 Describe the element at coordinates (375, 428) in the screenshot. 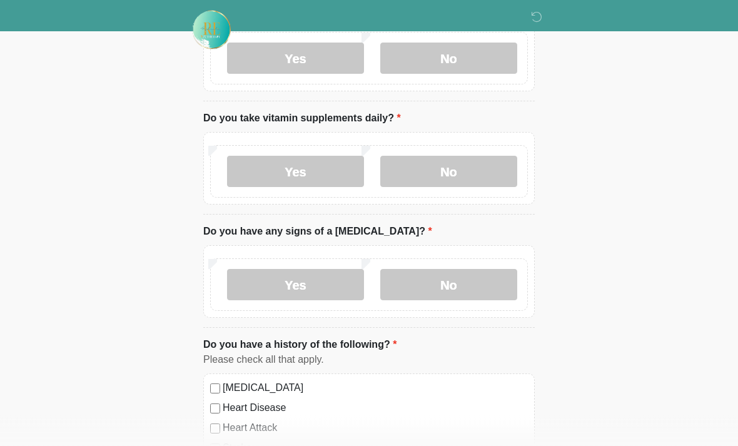

I see `label: Heart Attack` at that location.